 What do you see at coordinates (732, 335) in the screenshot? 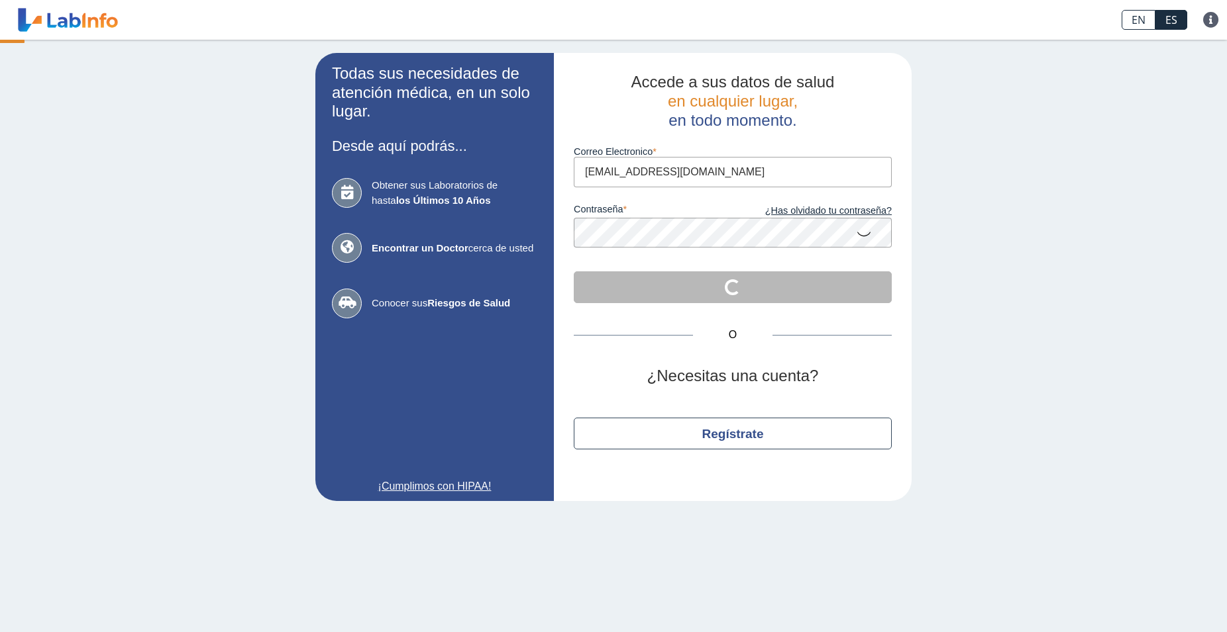
I see `span: O` at bounding box center [732, 335].